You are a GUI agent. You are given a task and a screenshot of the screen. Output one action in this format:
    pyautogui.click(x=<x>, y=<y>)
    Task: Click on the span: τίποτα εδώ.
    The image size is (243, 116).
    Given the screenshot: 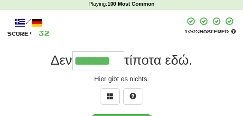 What is the action you would take?
    pyautogui.click(x=159, y=60)
    